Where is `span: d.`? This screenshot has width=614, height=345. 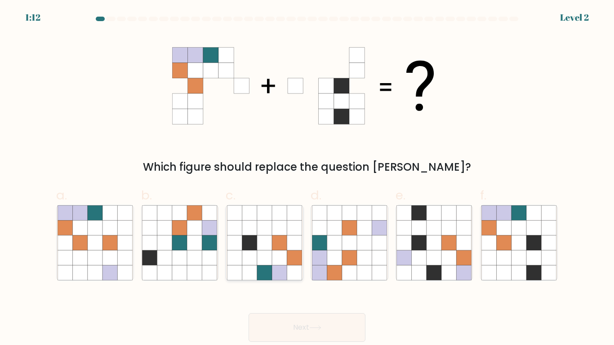 span: d. is located at coordinates (316, 195).